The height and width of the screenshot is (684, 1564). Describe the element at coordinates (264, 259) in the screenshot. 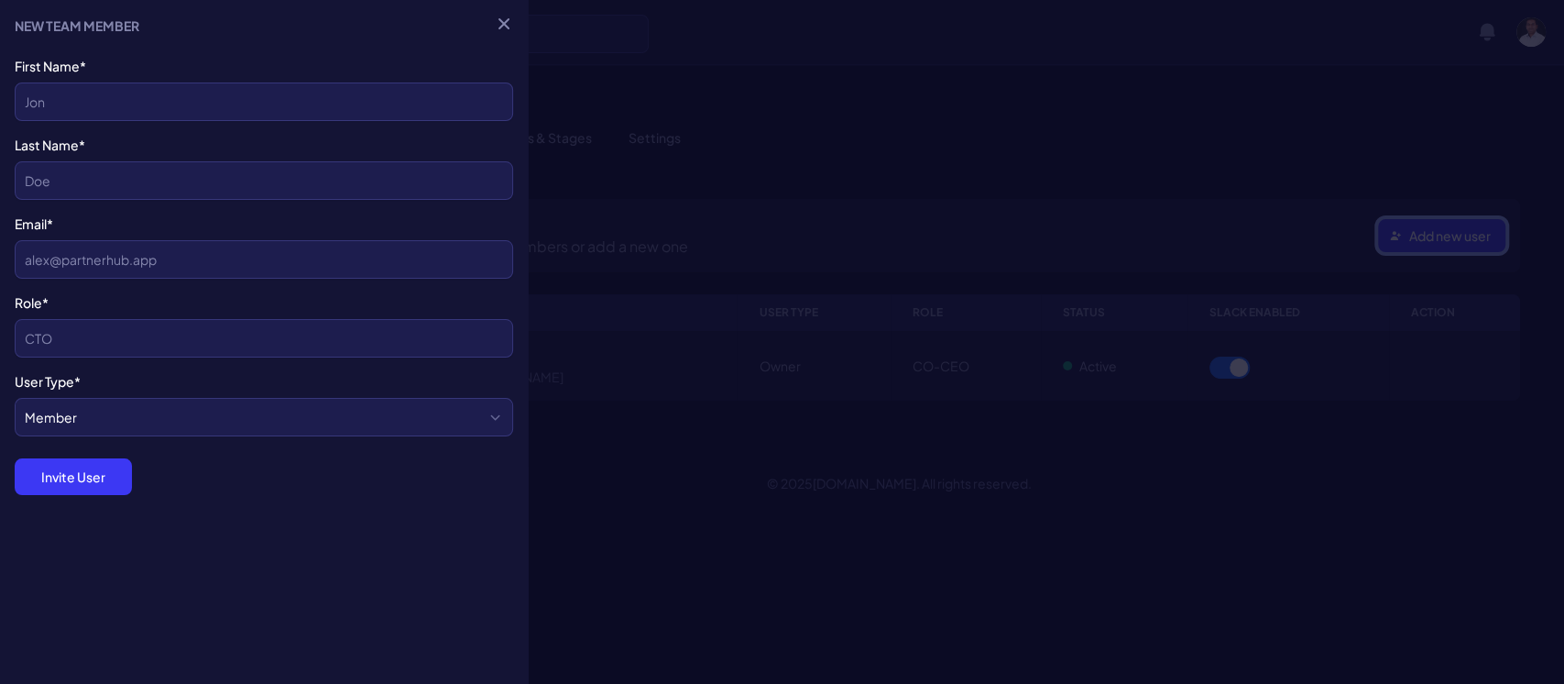

I see `input: alex@partnerhub.app` at that location.